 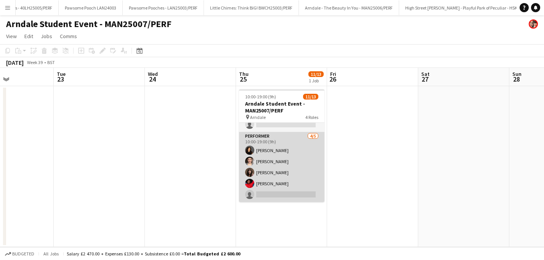 I want to click on h1: Arndale Student Event - MAN25007/PERF, so click(x=89, y=24).